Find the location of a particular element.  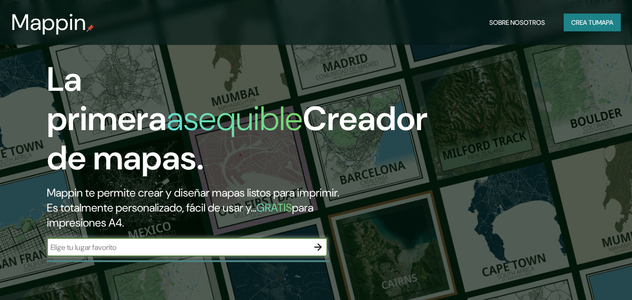

button: Crea tumapa is located at coordinates (592, 22).